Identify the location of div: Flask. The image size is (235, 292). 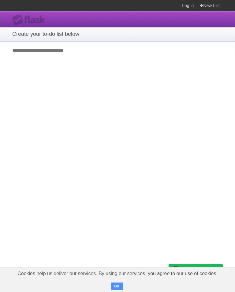
(31, 20).